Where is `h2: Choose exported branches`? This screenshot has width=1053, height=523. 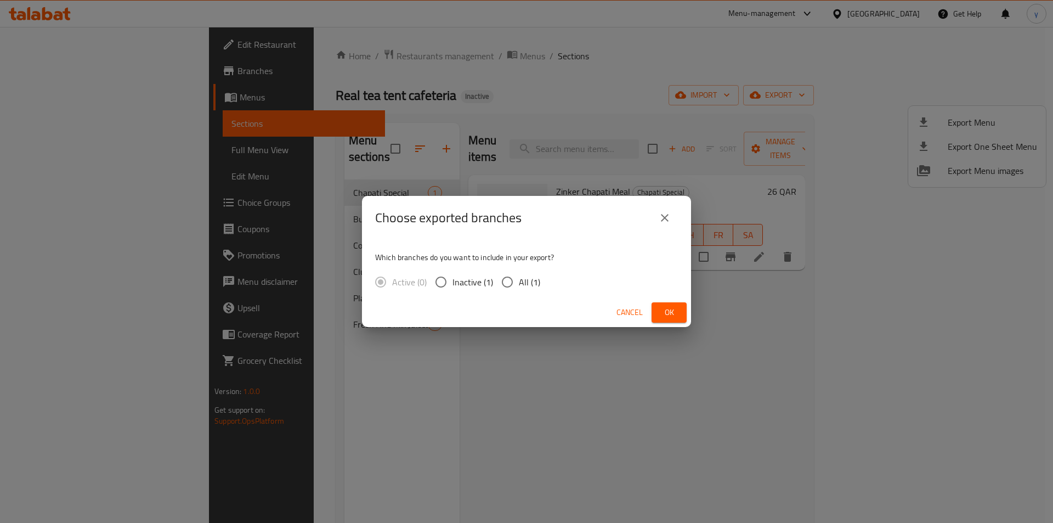 h2: Choose exported branches is located at coordinates (448, 218).